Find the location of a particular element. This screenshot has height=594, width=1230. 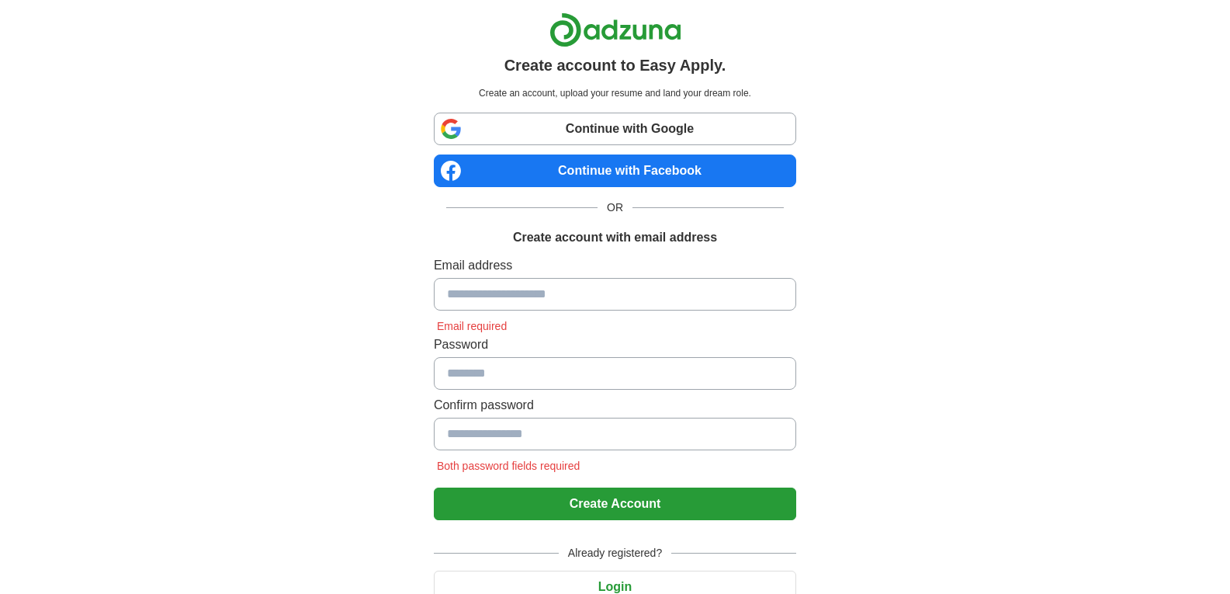

a: Continue with Facebook is located at coordinates (615, 171).